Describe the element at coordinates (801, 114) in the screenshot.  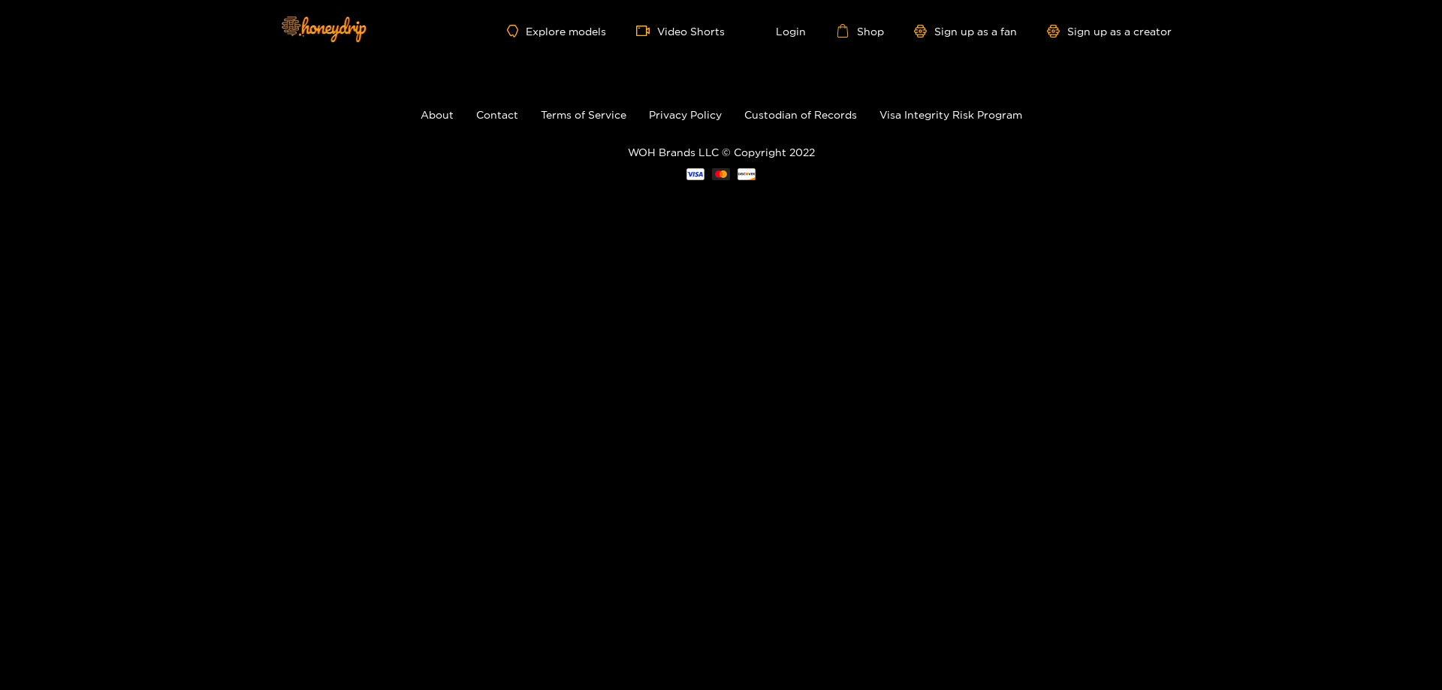
I see `a: Custodian of Records` at that location.